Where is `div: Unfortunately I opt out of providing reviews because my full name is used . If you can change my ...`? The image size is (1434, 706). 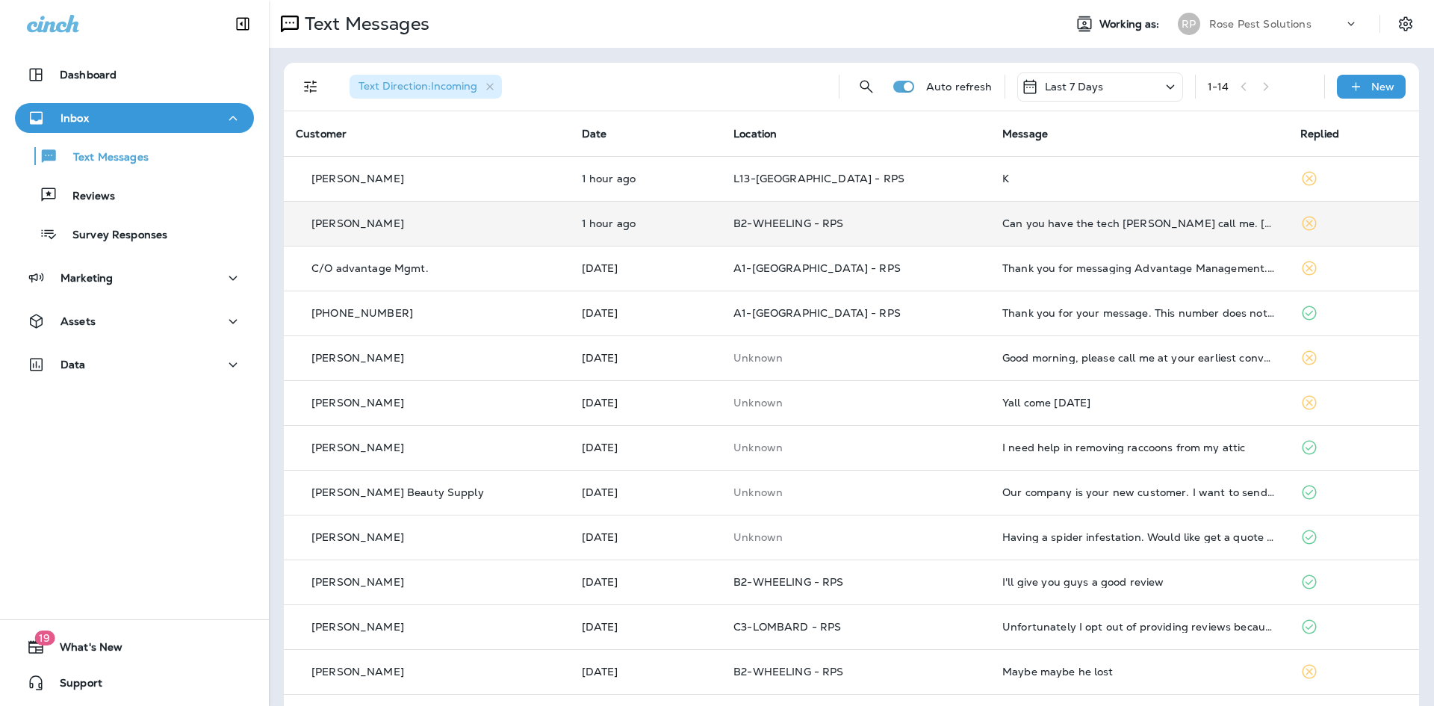
div: Unfortunately I opt out of providing reviews because my full name is used . If you can change my ... is located at coordinates (1139, 627).